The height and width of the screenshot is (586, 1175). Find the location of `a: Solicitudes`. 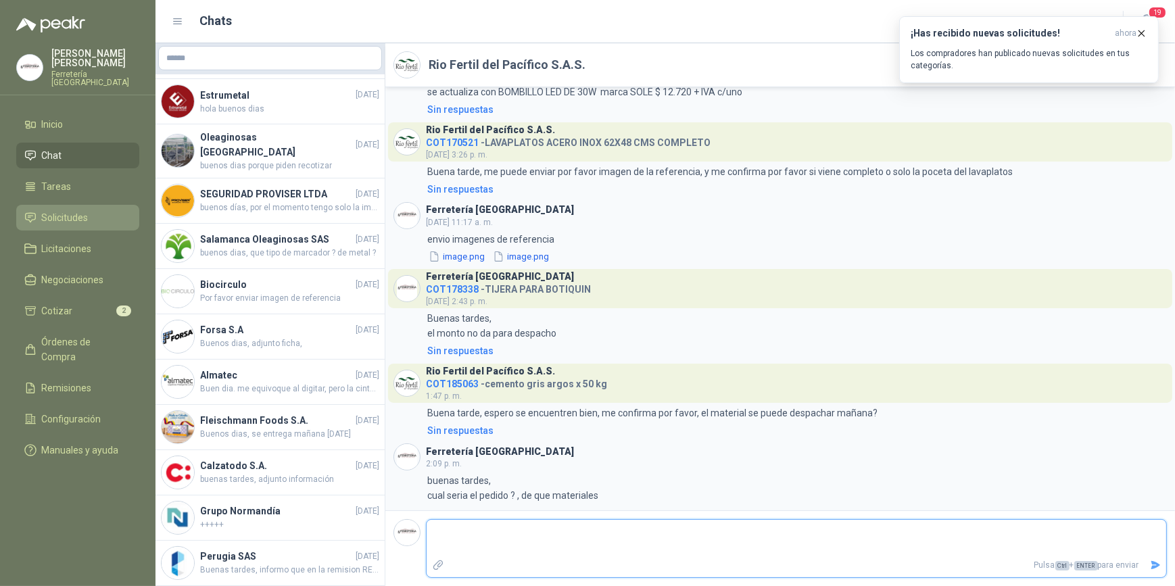

a: Solicitudes is located at coordinates (78, 218).